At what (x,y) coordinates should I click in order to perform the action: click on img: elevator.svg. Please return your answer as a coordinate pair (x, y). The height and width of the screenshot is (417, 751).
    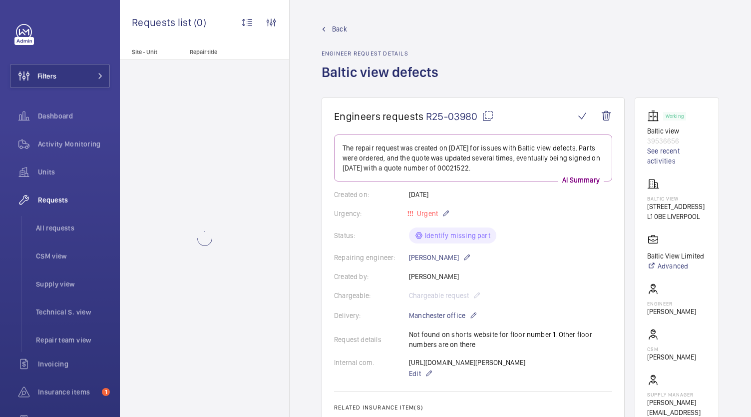
    Looking at the image, I should click on (656, 116).